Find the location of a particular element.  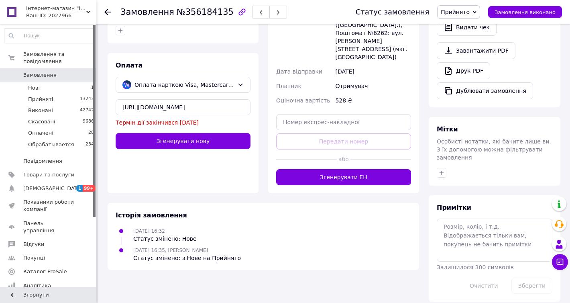

span: Відгуки is located at coordinates (34, 244).